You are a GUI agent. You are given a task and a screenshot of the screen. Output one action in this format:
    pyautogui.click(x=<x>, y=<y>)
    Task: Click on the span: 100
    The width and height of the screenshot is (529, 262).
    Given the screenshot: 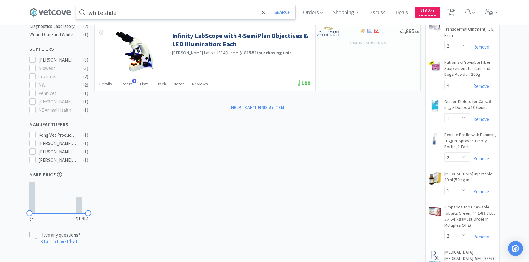 What is the action you would take?
    pyautogui.click(x=303, y=83)
    